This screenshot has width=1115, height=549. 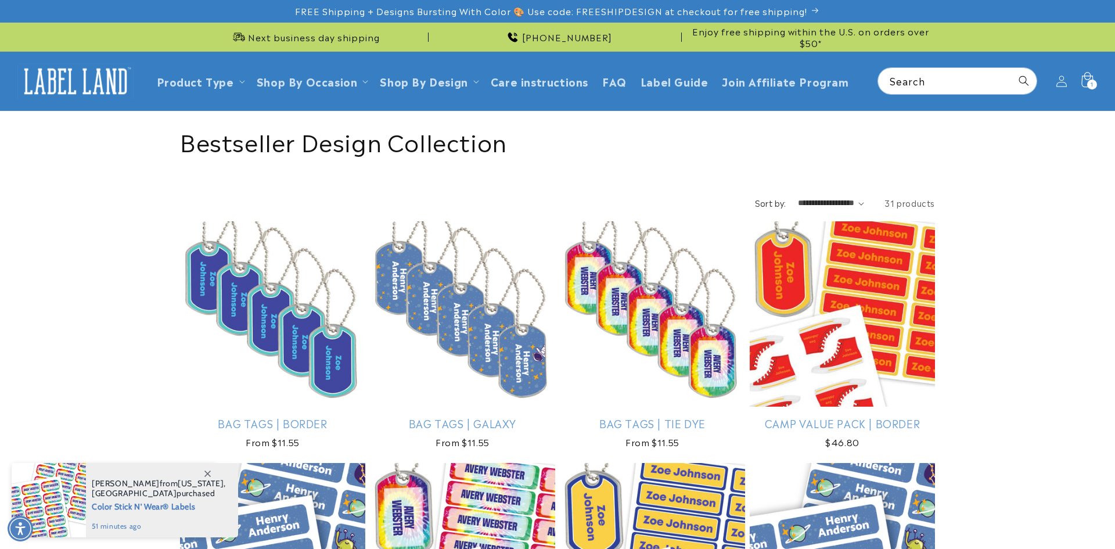 What do you see at coordinates (652, 423) in the screenshot?
I see `a: Bag Tags | Tie Dye` at bounding box center [652, 423].